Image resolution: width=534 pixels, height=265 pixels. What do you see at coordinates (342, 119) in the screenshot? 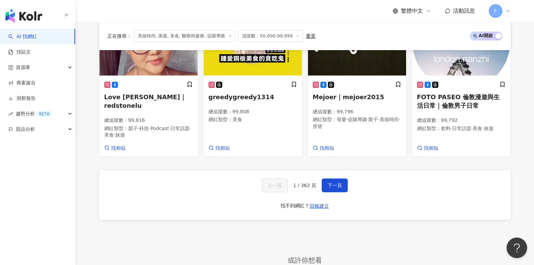
I see `span: 母嬰` at bounding box center [342, 119].